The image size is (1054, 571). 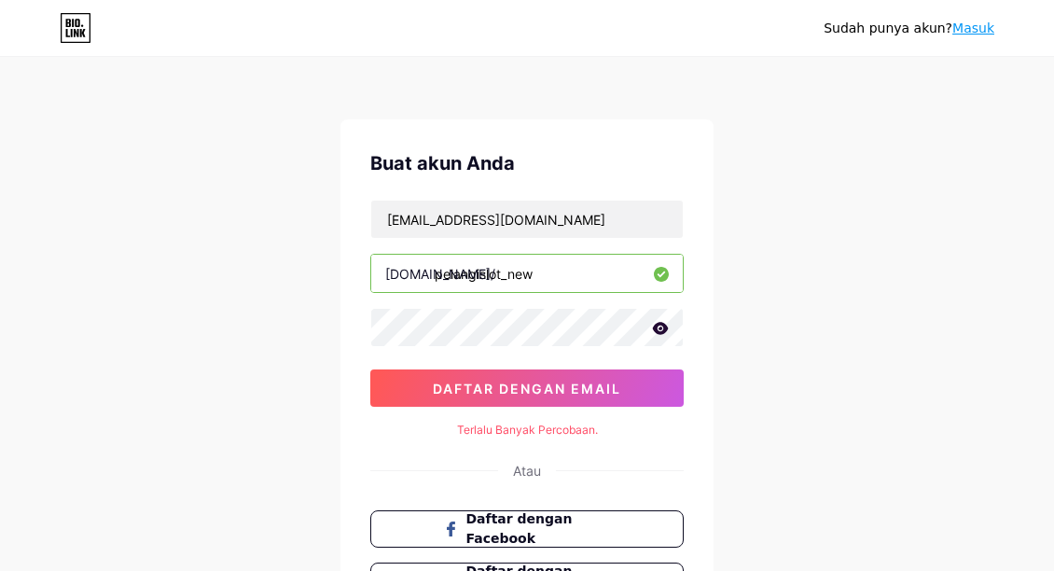 I want to click on font: Sudah punya akun?, so click(x=888, y=28).